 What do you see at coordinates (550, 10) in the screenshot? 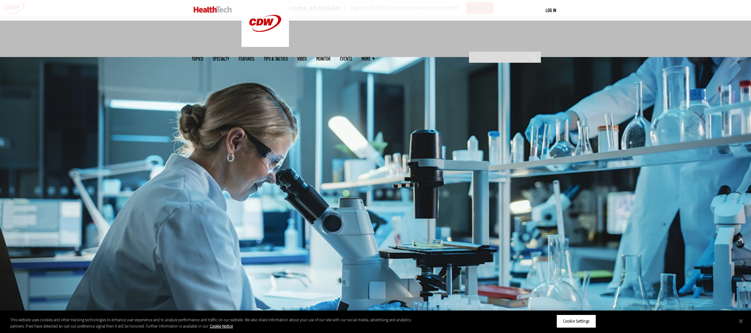
I see `a: Log in` at bounding box center [550, 10].